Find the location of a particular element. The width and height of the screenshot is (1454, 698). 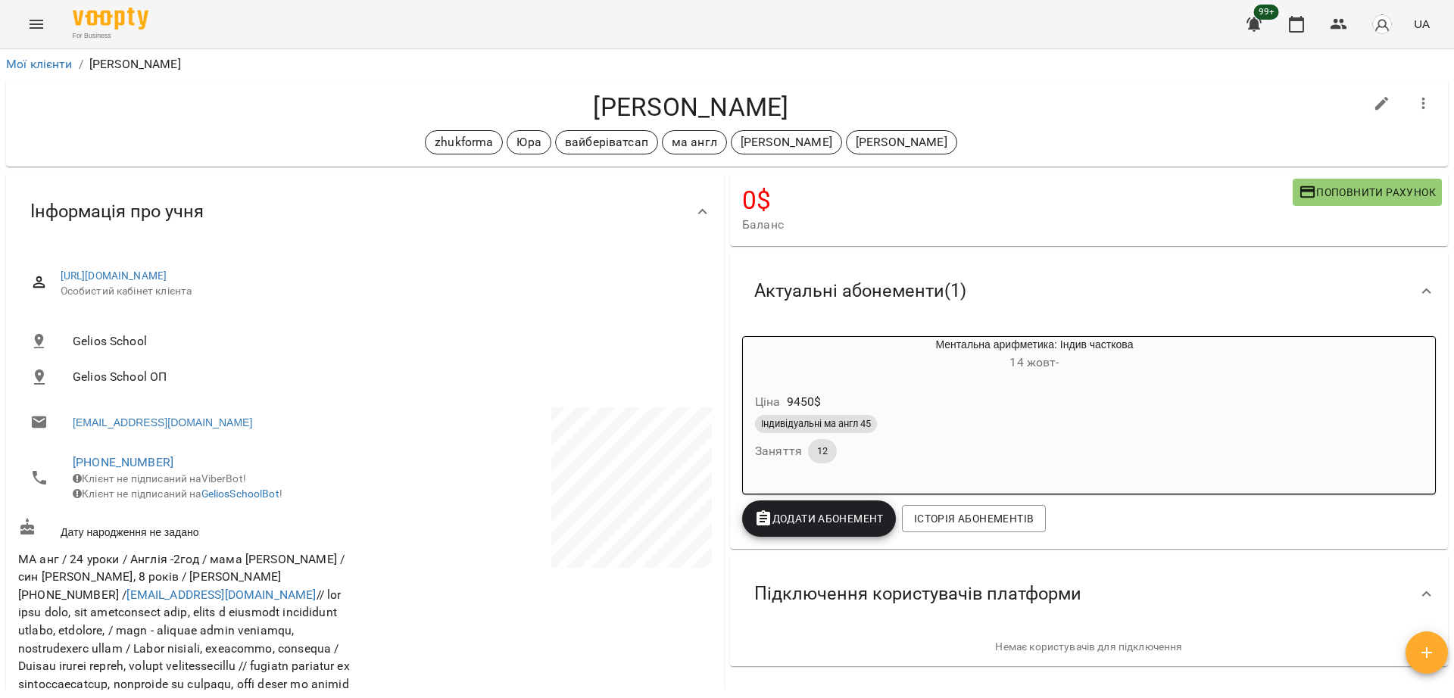

div: Дату народження не задано is located at coordinates (190, 529).